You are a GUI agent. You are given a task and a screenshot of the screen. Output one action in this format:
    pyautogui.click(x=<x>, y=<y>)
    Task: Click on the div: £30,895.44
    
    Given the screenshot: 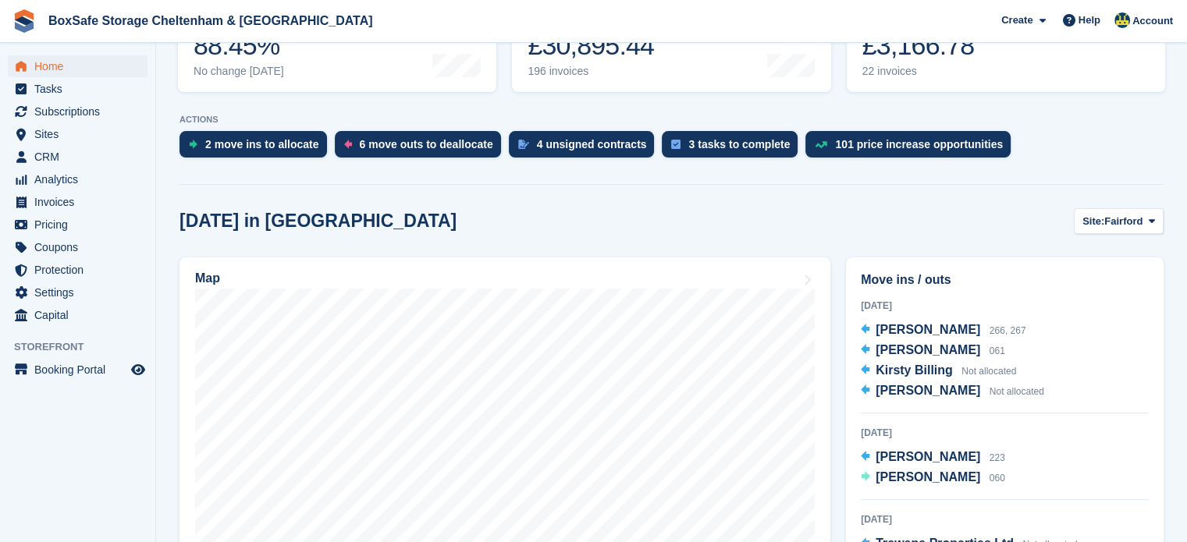 What is the action you would take?
    pyautogui.click(x=591, y=45)
    